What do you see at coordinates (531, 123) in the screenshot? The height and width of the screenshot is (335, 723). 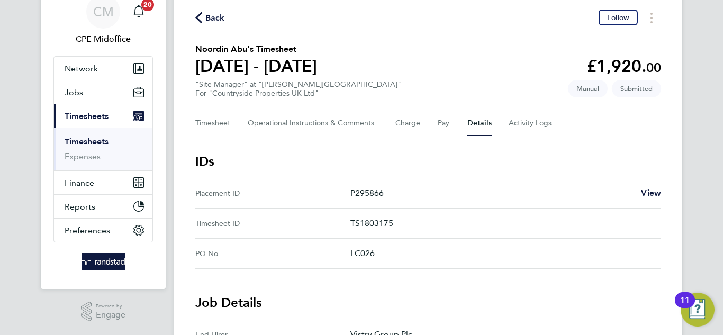 I see `button: Activity Logs` at bounding box center [531, 123].